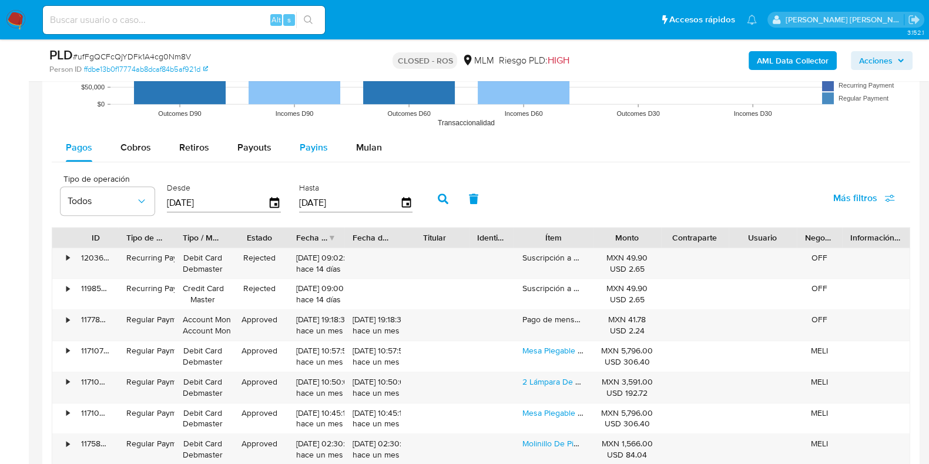  What do you see at coordinates (289, 19) in the screenshot?
I see `span: s` at bounding box center [289, 19].